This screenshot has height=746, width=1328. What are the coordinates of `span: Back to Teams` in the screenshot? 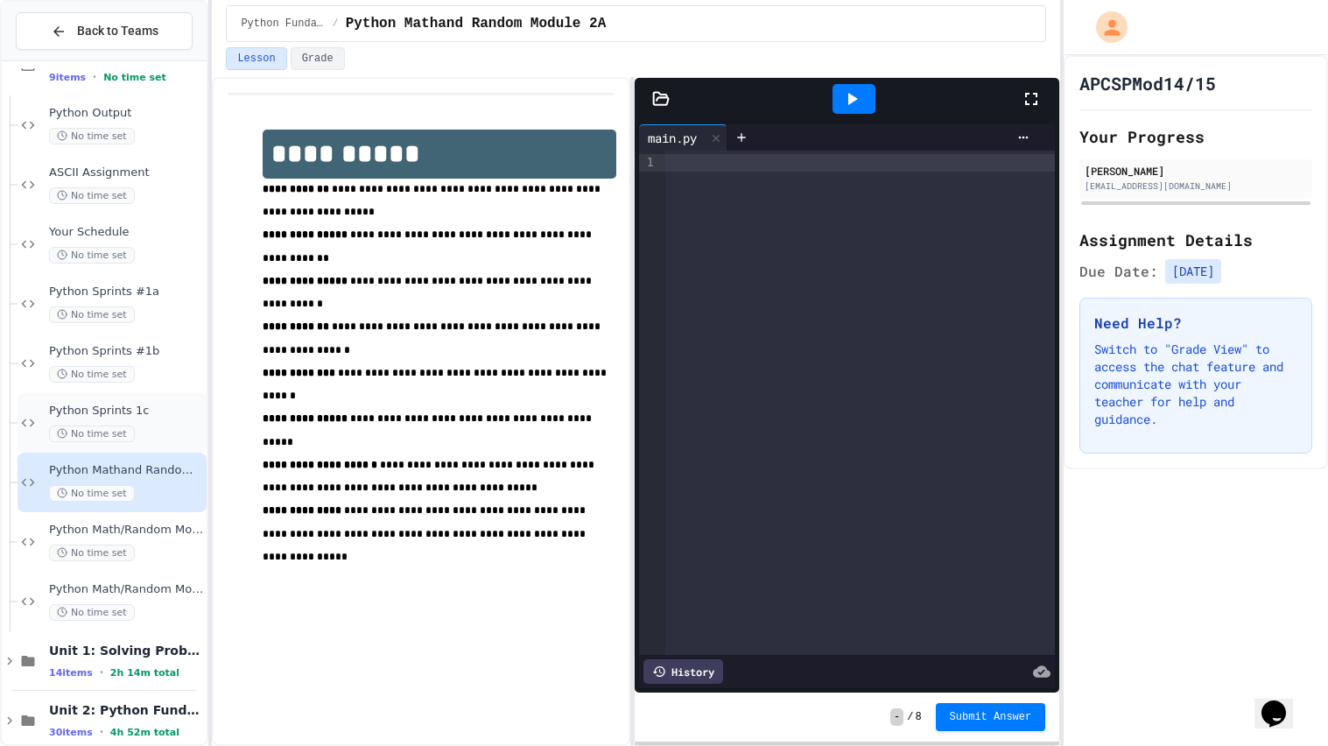 It's located at (117, 31).